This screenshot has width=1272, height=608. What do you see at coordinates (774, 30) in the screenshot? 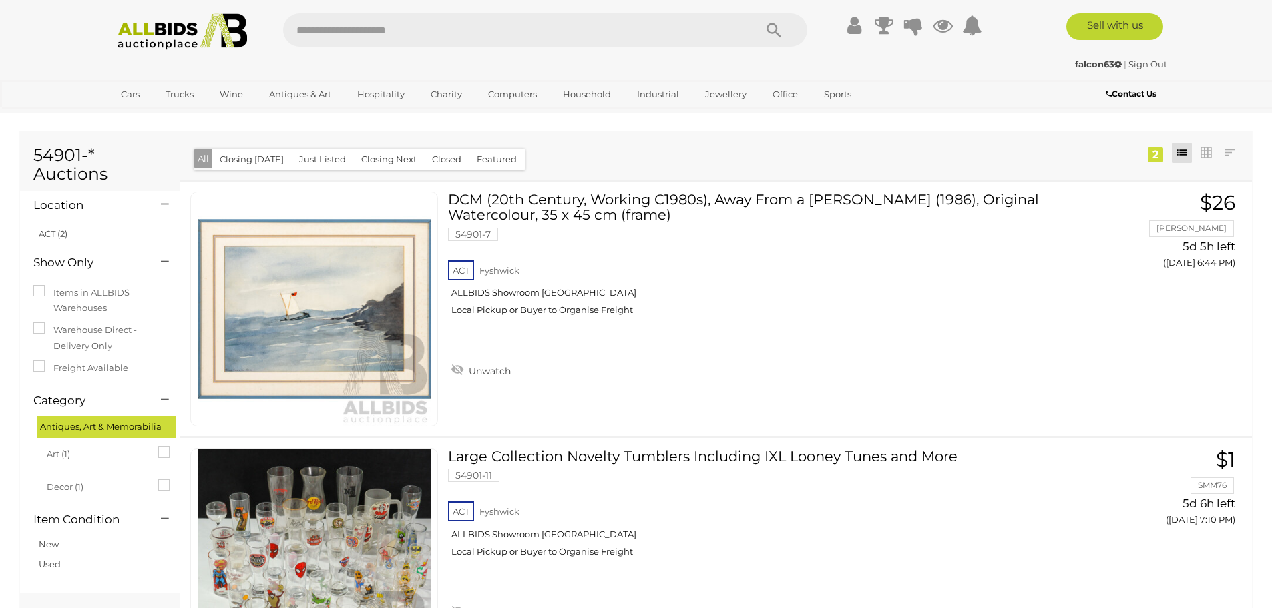
I see `button: Search` at bounding box center [774, 30].